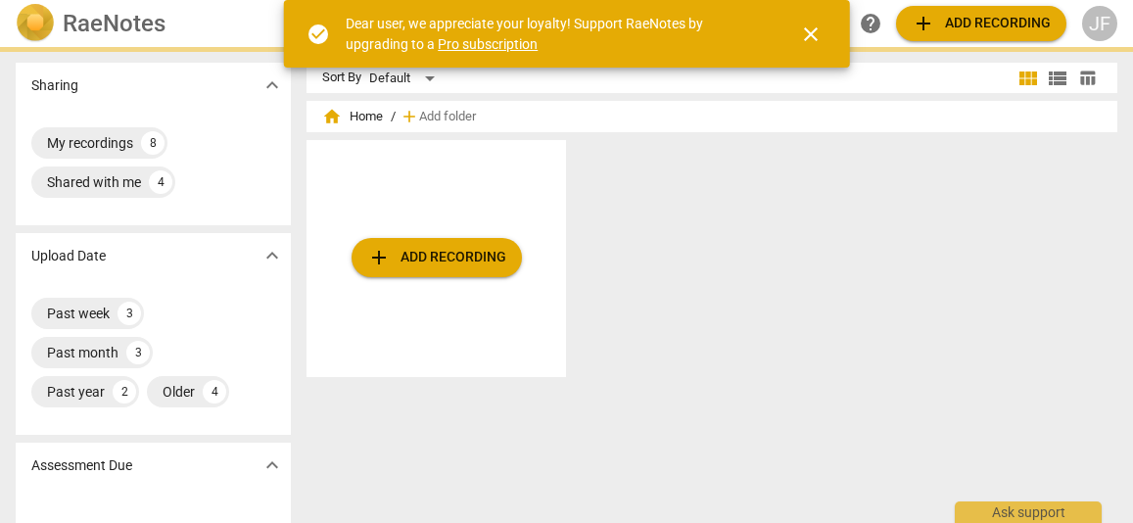  Describe the element at coordinates (342, 77) in the screenshot. I see `div: Sort By` at that location.